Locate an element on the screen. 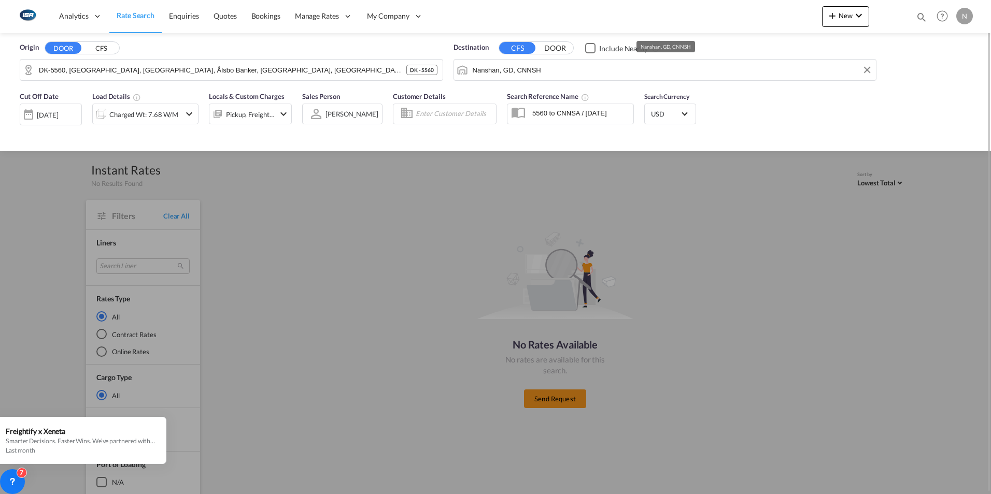 The height and width of the screenshot is (494, 991). div: Charged Wt: 7.68 W/M is located at coordinates (144, 115).